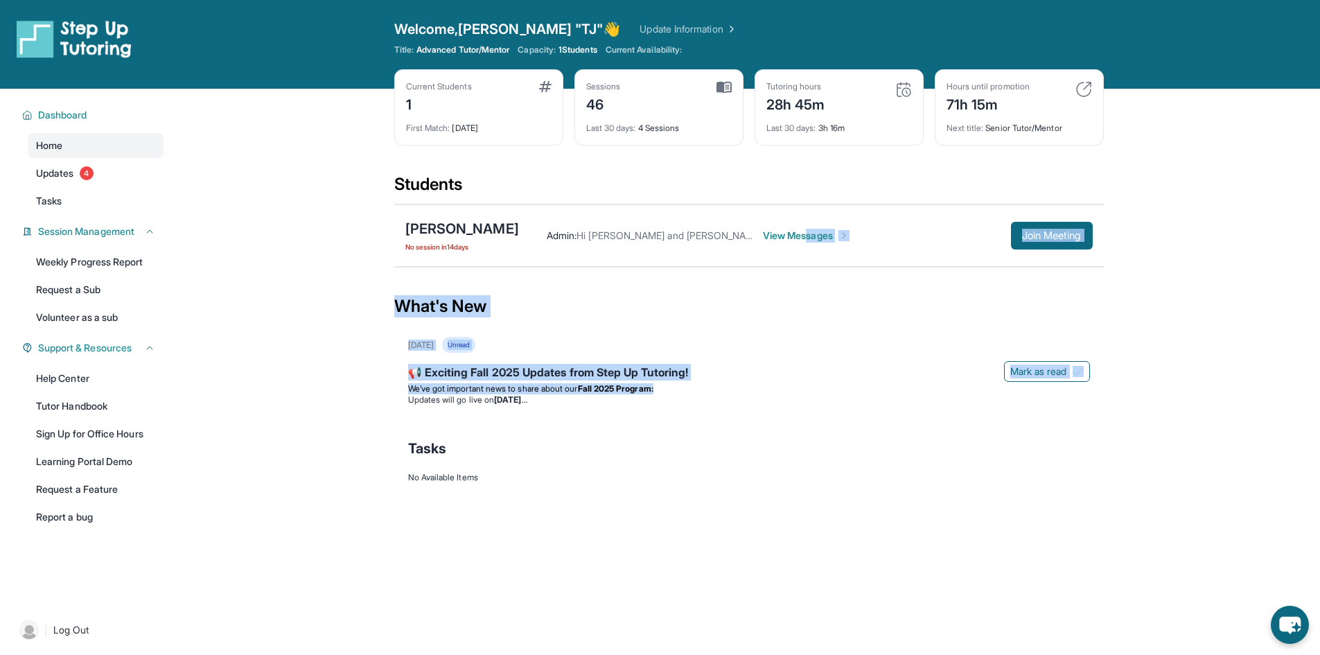 The height and width of the screenshot is (655, 1320). Describe the element at coordinates (55, 173) in the screenshot. I see `span: Updates` at that location.